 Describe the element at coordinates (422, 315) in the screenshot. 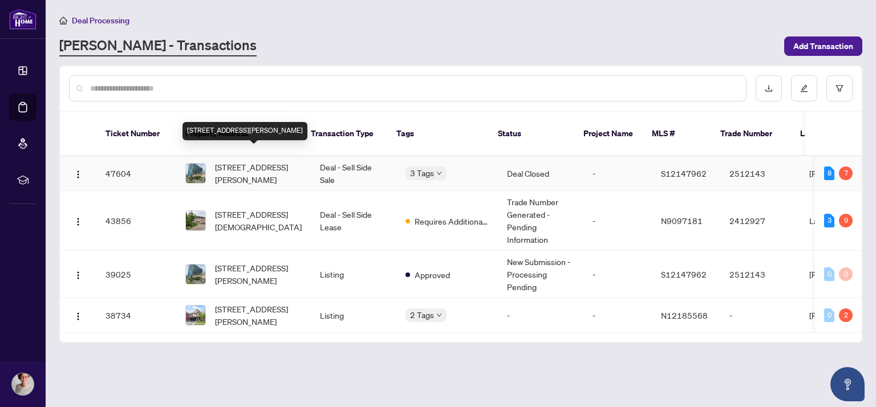

I see `span: 2 Tags` at that location.